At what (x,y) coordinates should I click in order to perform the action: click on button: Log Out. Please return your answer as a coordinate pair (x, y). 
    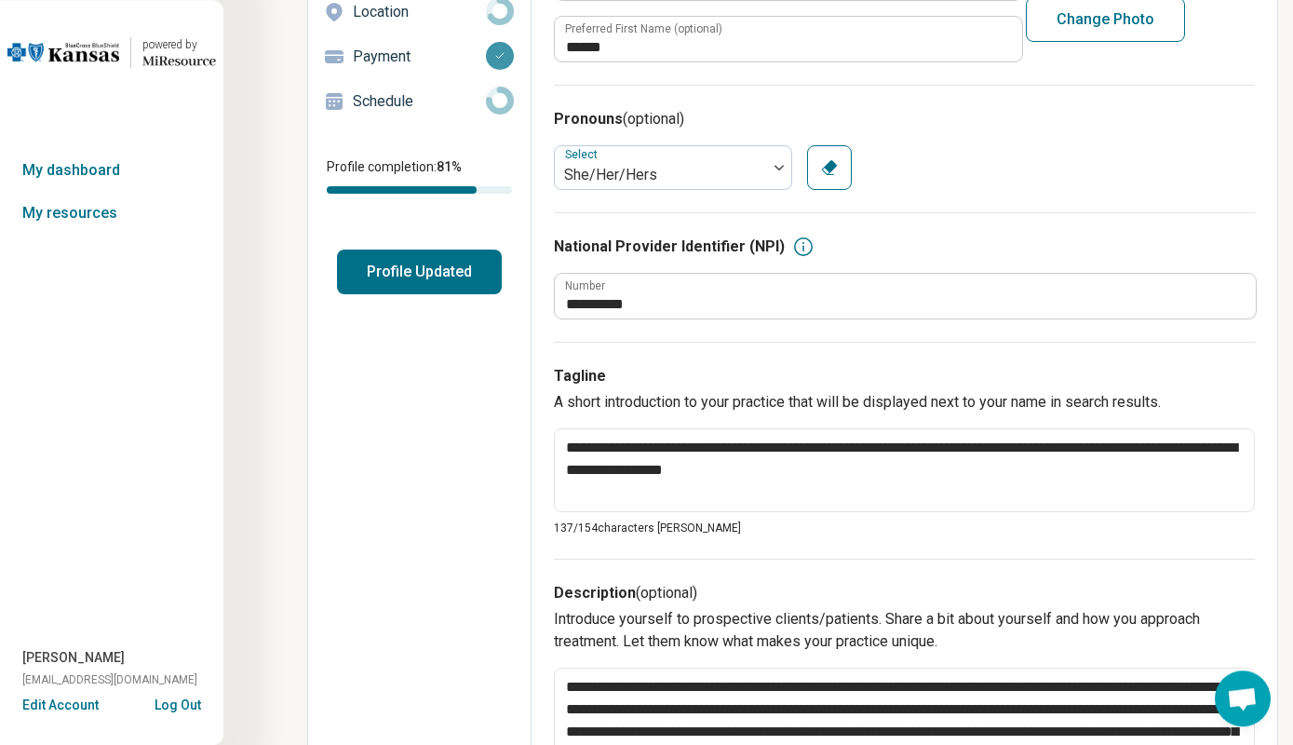
    Looking at the image, I should click on (178, 703).